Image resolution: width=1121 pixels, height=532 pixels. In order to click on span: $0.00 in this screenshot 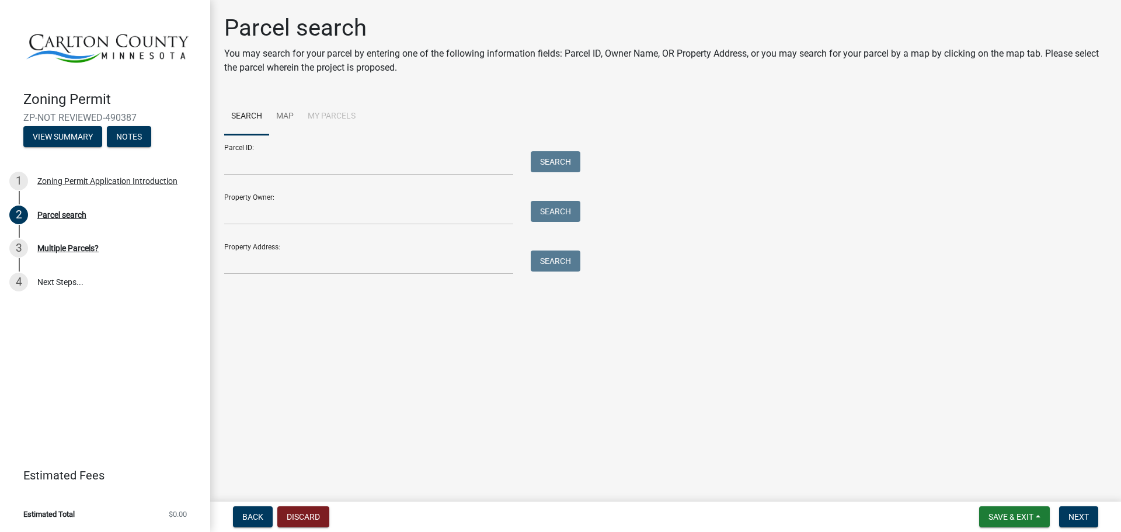, I will do `click(178, 514)`.